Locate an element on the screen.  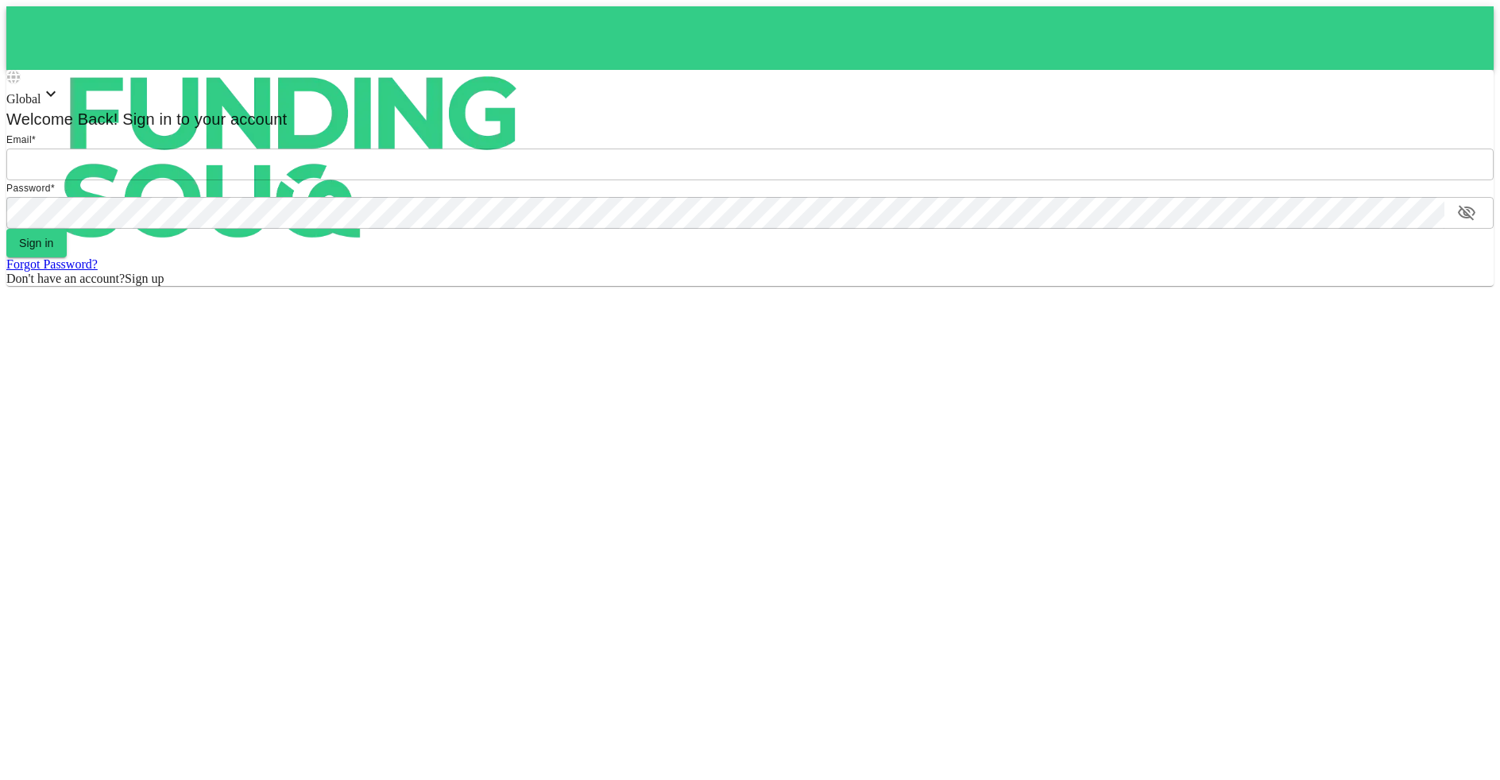
span: Password is located at coordinates (29, 188).